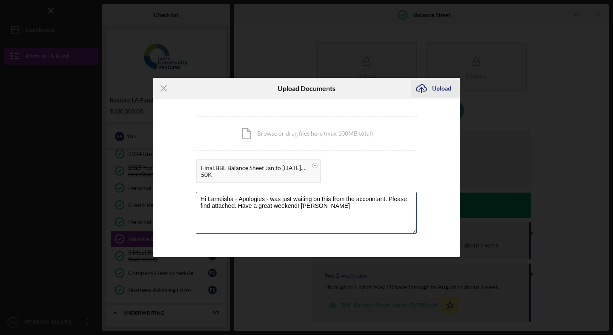  I want to click on button: Upload, so click(435, 89).